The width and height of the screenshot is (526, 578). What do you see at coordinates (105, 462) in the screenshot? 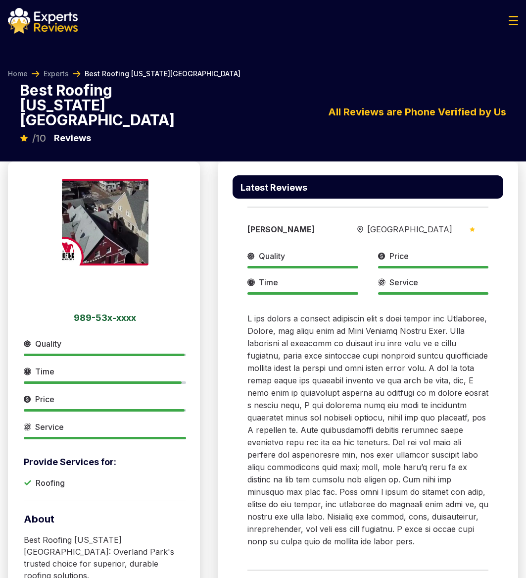
I see `p: Provide Services for:` at bounding box center [105, 462].